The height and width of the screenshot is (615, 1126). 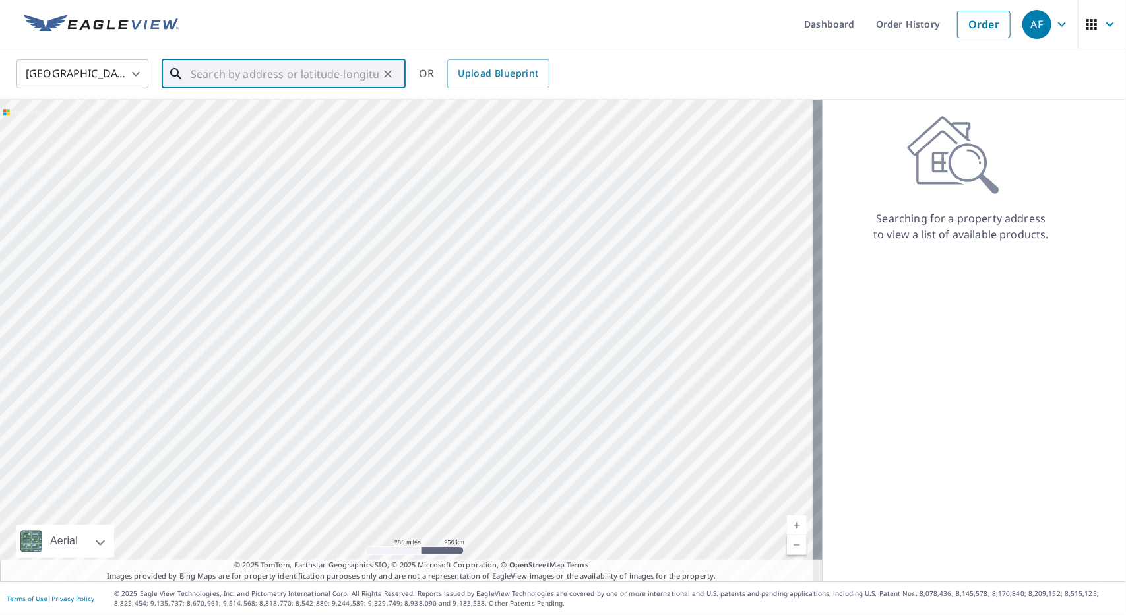 What do you see at coordinates (411, 564) in the screenshot?
I see `span: © 2025 TomTom, Earthstar Geographics SIO, © 2025 Microsoft Corporation, ©` at bounding box center [411, 564].